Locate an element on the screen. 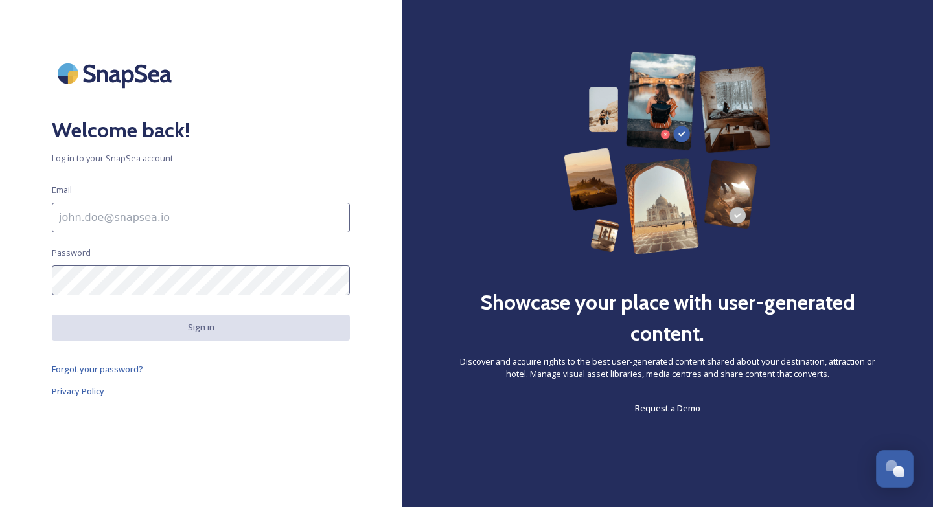 The width and height of the screenshot is (933, 507). button: Open Chat is located at coordinates (895, 469).